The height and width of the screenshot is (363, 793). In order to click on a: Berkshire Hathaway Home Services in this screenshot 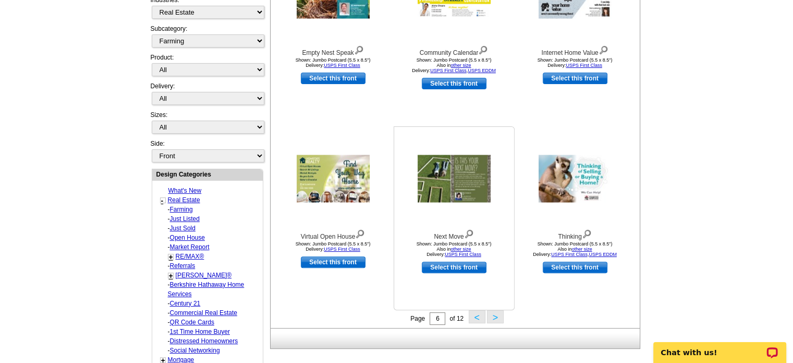, I will do `click(206, 289)`.